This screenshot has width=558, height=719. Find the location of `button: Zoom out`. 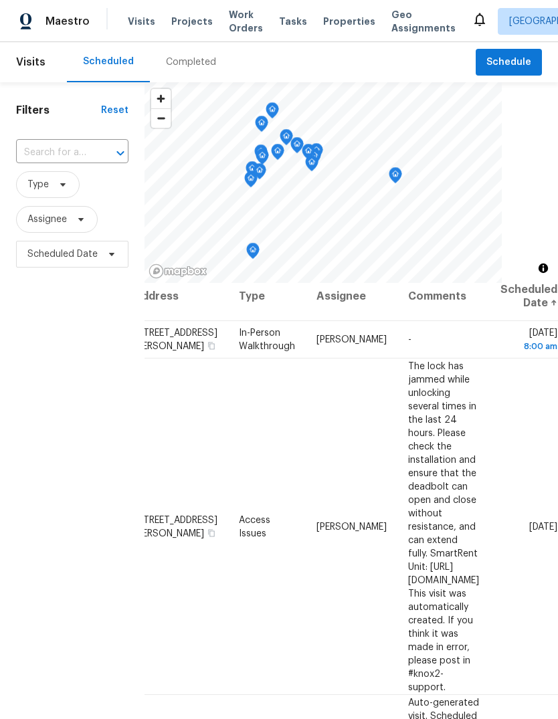

button: Zoom out is located at coordinates (160, 118).